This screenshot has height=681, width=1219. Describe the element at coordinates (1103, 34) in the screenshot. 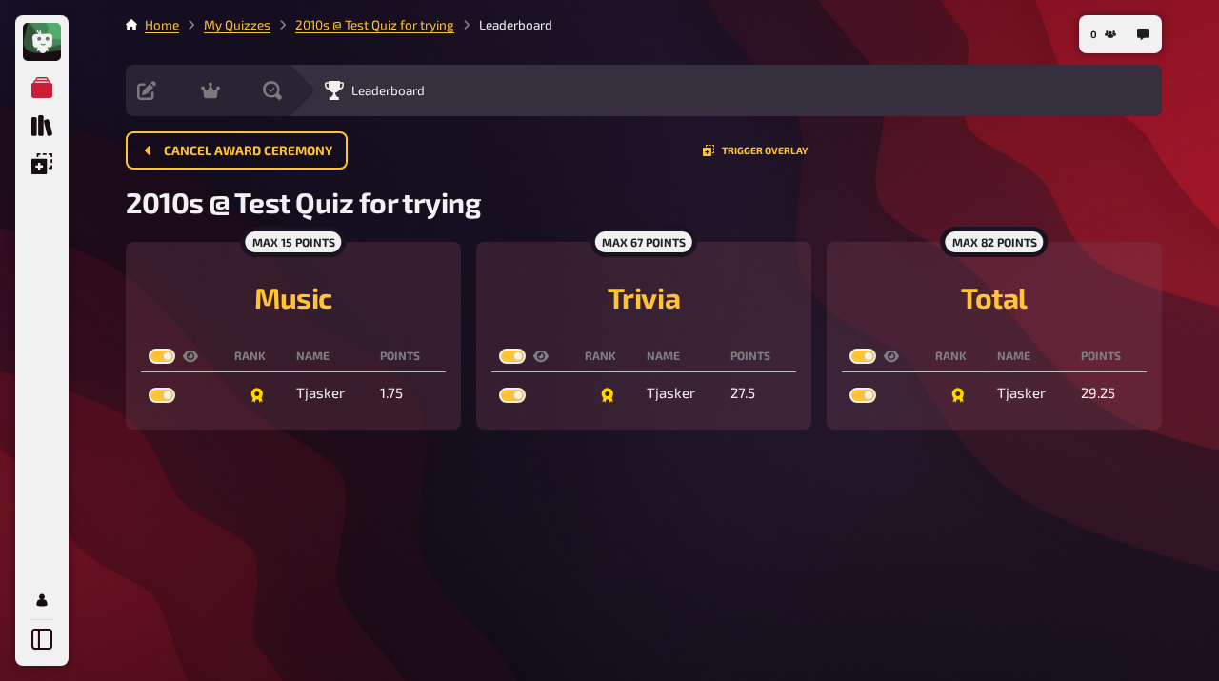

I see `button: 0` at that location.